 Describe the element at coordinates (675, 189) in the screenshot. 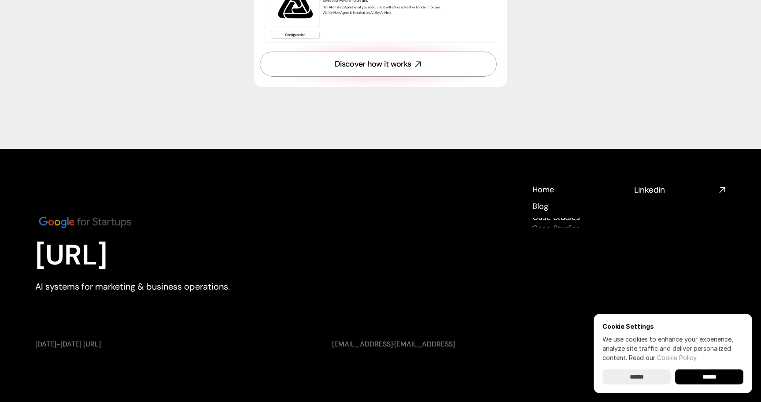

I see `h4: Linkedin` at that location.